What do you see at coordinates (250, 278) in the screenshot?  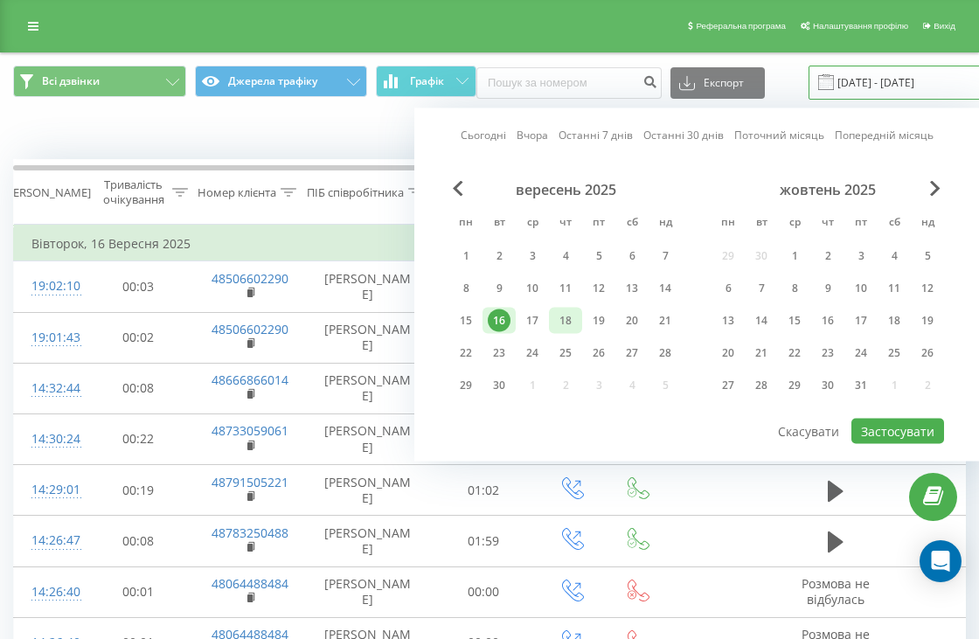 I see `a: 48506602290` at bounding box center [250, 278].